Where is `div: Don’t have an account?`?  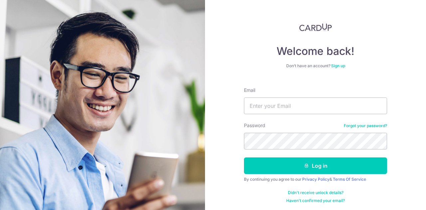 div: Don’t have an account? is located at coordinates (315, 66).